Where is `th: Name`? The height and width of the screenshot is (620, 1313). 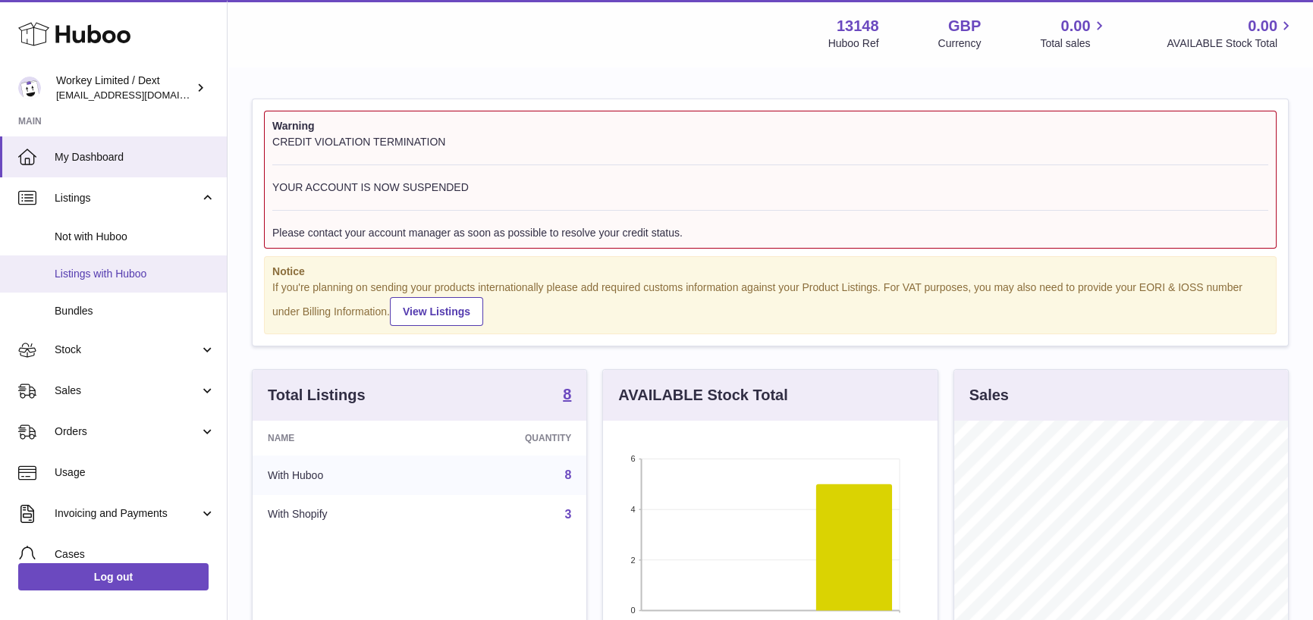 th: Name is located at coordinates (342, 438).